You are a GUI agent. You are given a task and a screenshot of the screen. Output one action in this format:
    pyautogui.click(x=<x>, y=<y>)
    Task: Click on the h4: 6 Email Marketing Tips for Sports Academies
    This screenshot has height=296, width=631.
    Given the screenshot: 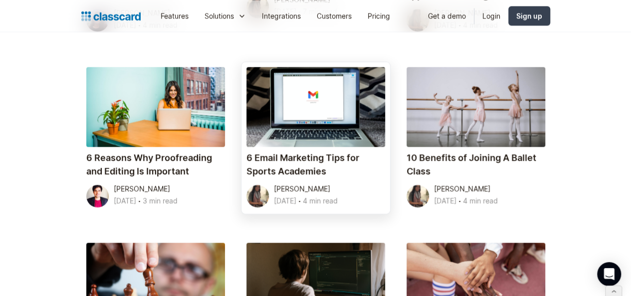 What is the action you would take?
    pyautogui.click(x=316, y=164)
    